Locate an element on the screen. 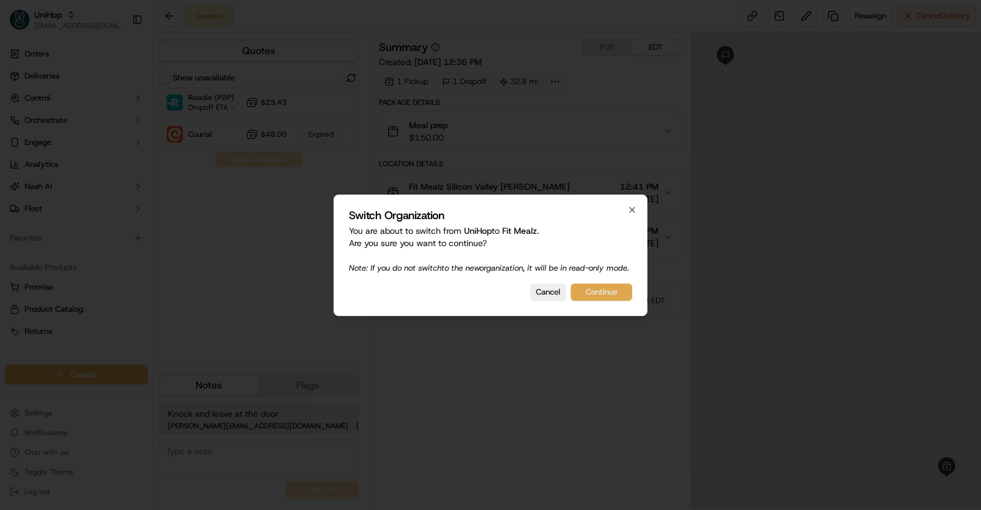  h2: Switch Organization is located at coordinates (491, 215).